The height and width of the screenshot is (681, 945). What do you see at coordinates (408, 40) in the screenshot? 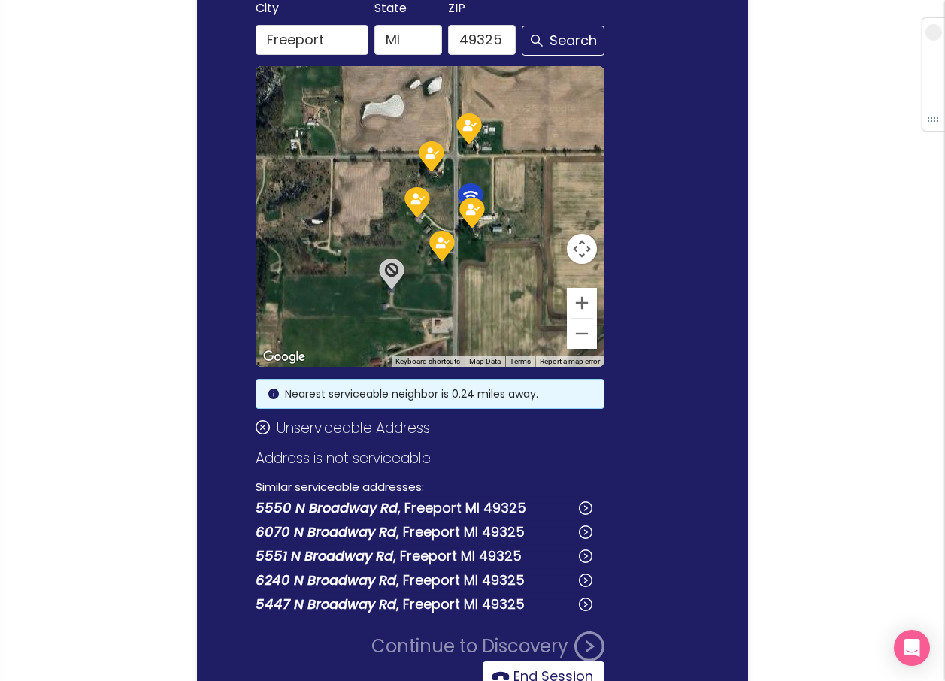
I see `input: MI` at bounding box center [408, 40].